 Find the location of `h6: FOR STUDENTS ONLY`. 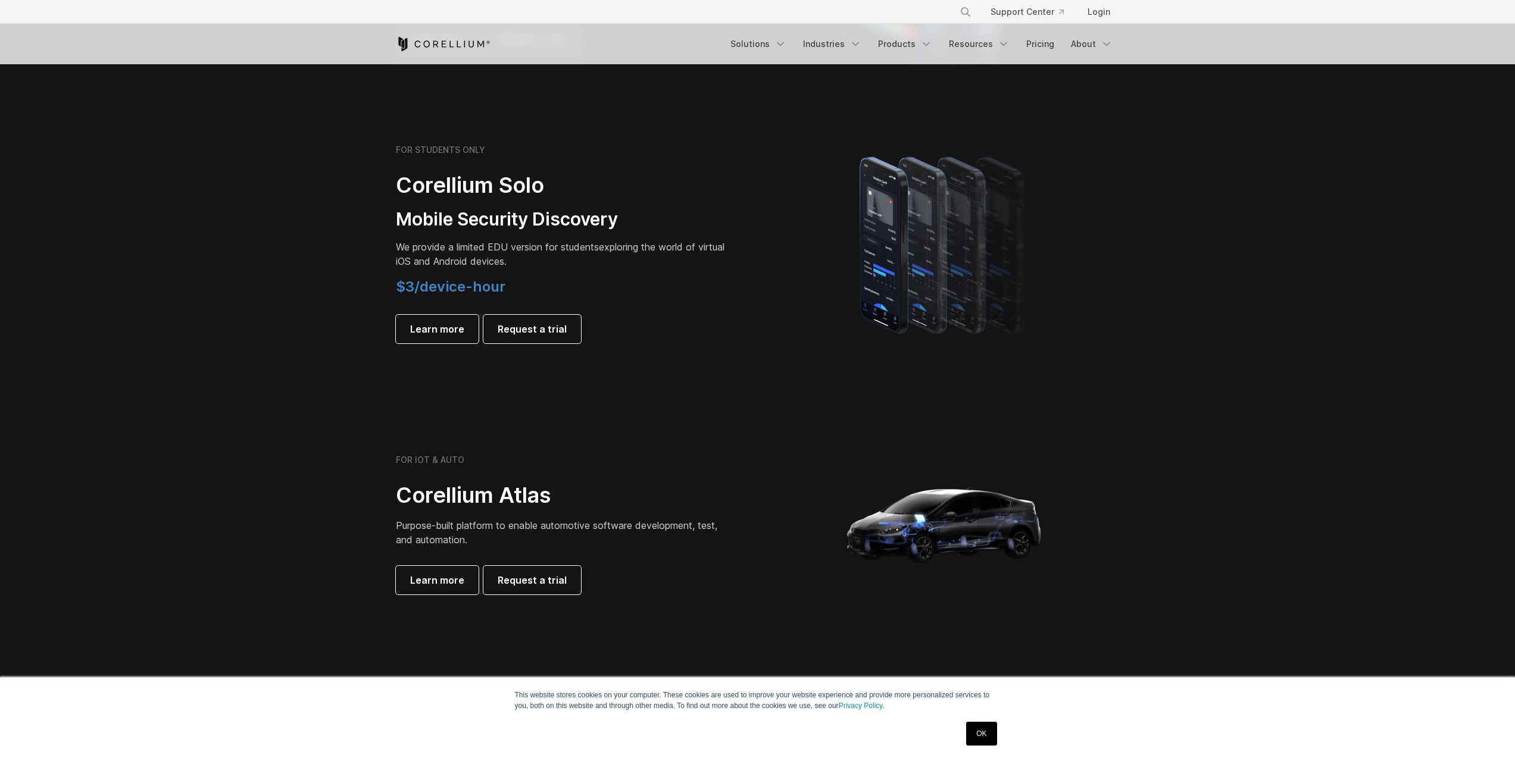

h6: FOR STUDENTS ONLY is located at coordinates (440, 150).